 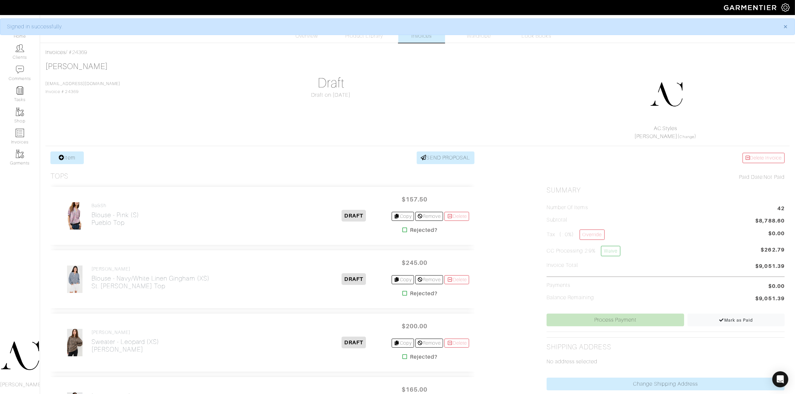 I want to click on span: Product Library, so click(x=364, y=36).